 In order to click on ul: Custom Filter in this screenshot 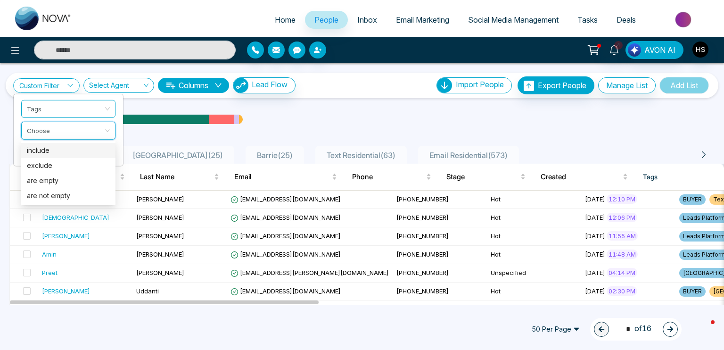, I will do `click(68, 130)`.